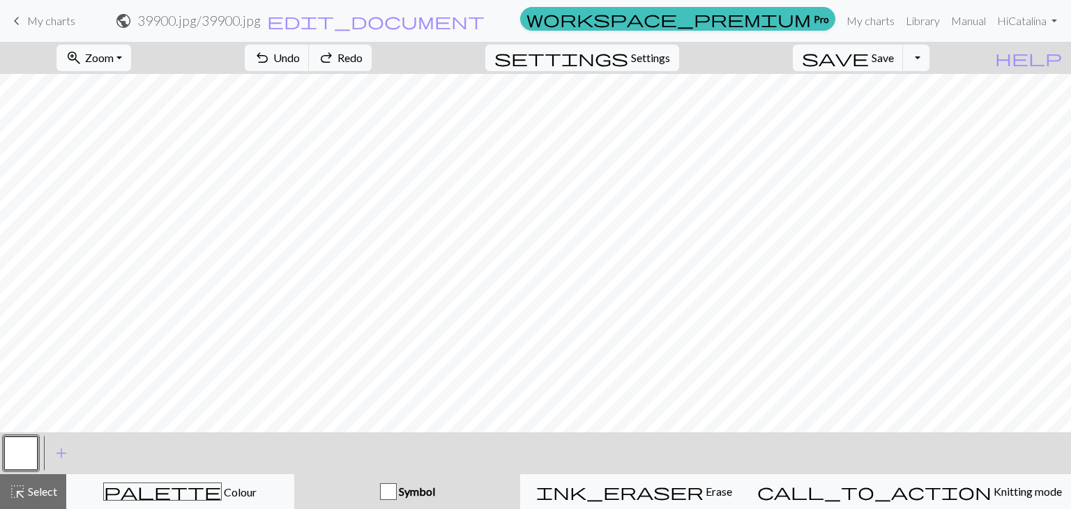 This screenshot has width=1071, height=509. I want to click on span: redo, so click(326, 58).